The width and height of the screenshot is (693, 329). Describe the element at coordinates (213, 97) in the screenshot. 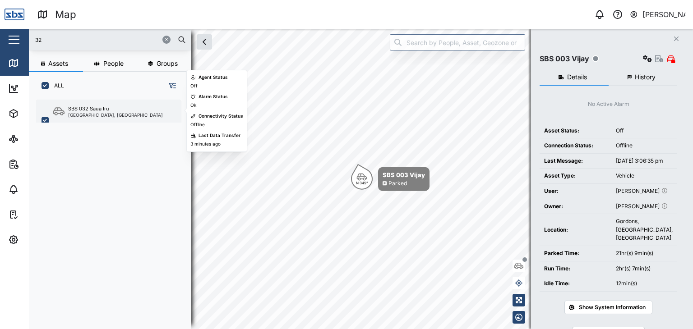

I see `div: Alarm Status` at that location.